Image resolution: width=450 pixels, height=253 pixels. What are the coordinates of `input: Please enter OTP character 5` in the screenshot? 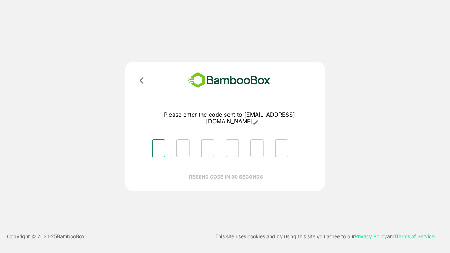 It's located at (257, 148).